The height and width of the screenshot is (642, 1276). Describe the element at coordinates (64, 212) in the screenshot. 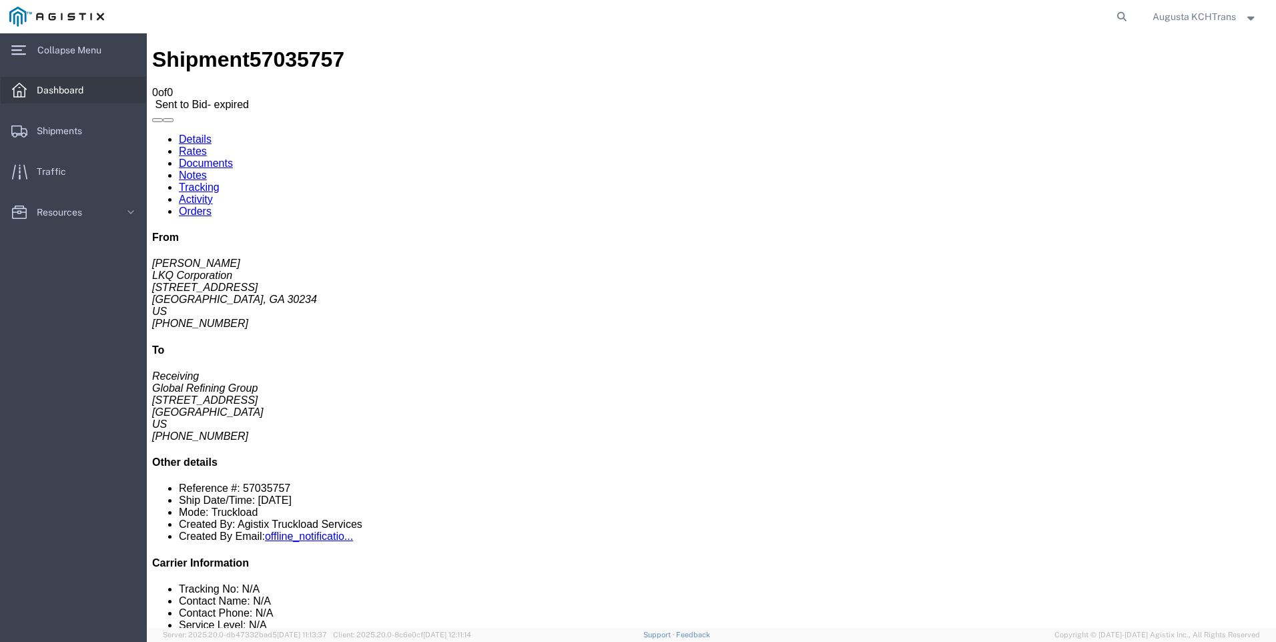

I see `span: Resources` at that location.